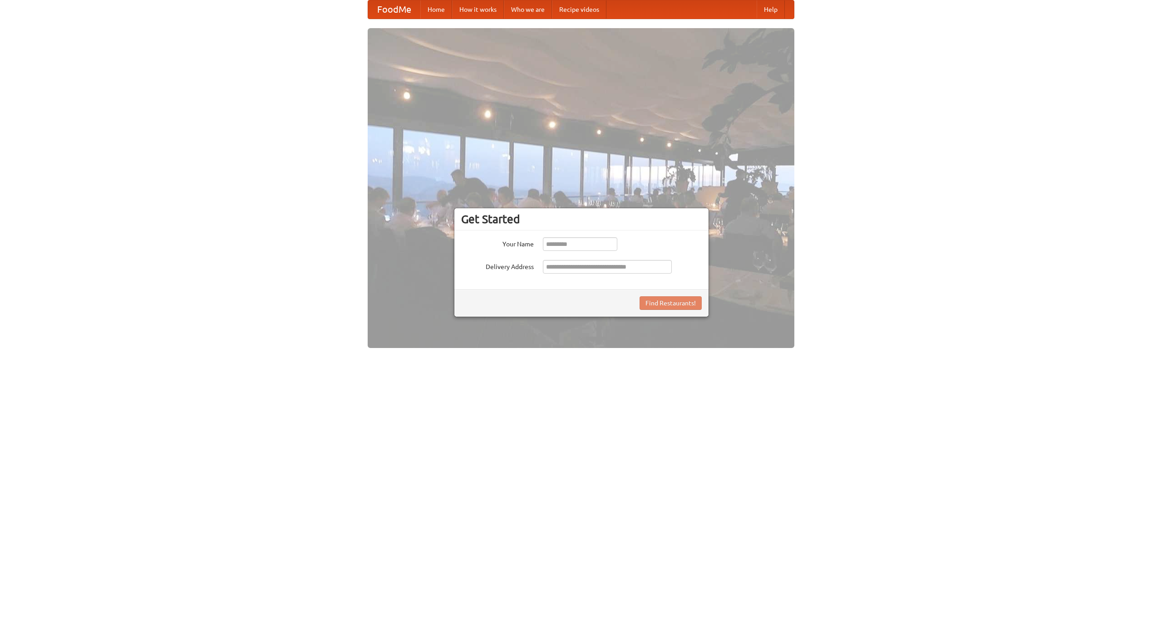 This screenshot has height=642, width=1162. Describe the element at coordinates (771, 10) in the screenshot. I see `a: Help` at that location.